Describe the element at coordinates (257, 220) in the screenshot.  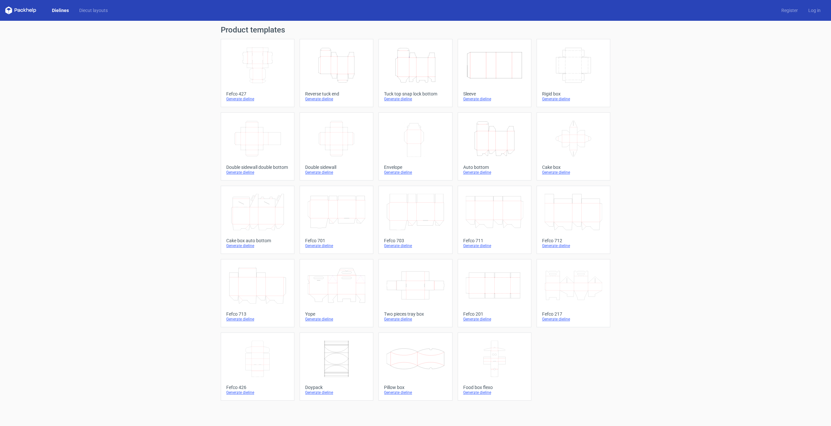
I see `a: Cake box auto bottomGenerate dieline` at that location.